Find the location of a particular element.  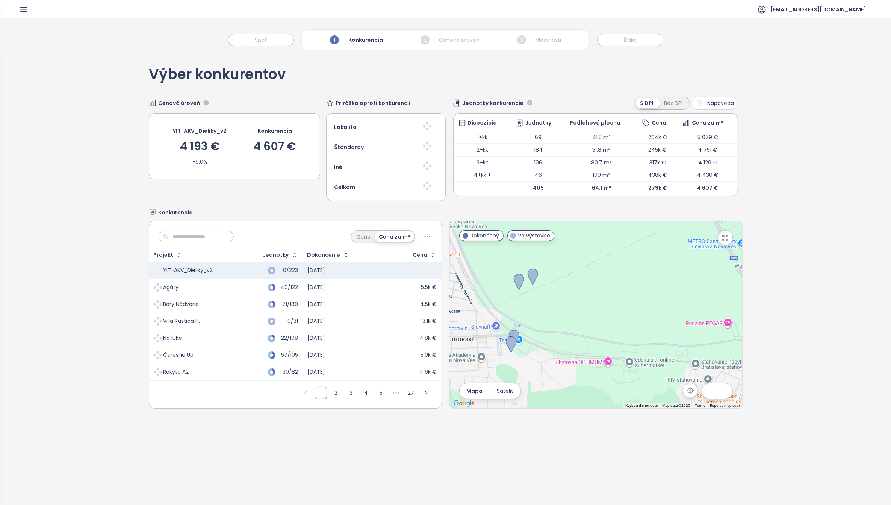

a: Report a map error is located at coordinates (725, 405).